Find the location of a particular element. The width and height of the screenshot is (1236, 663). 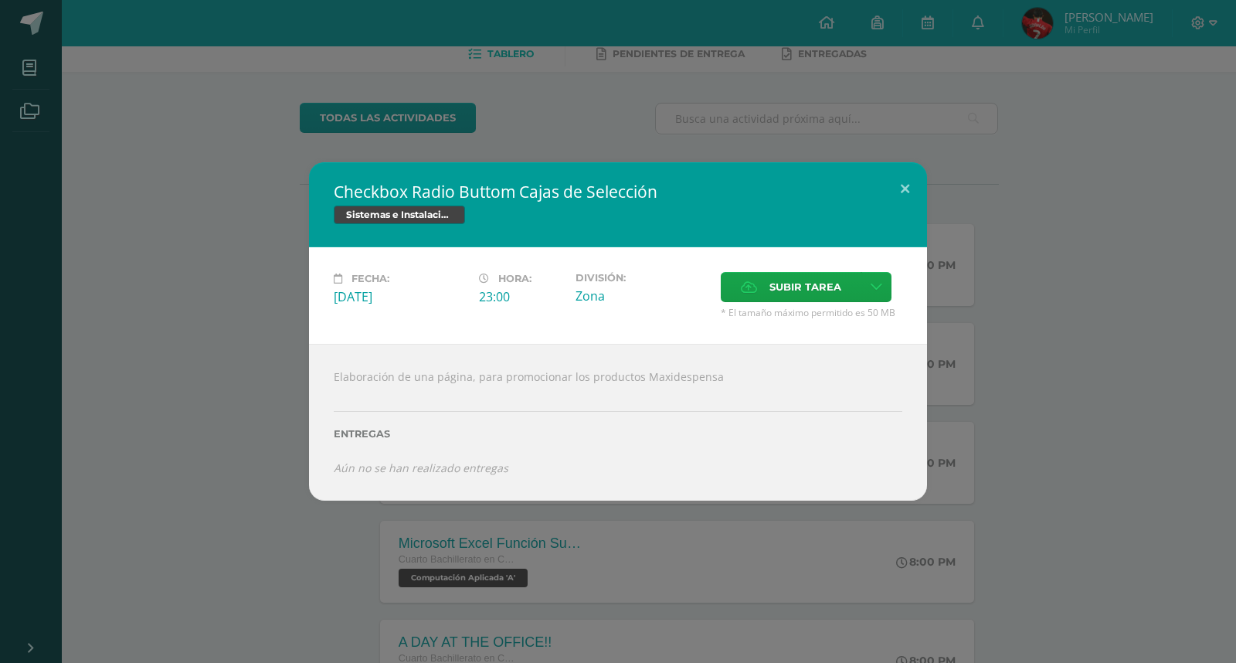

div: Zona is located at coordinates (642, 296).